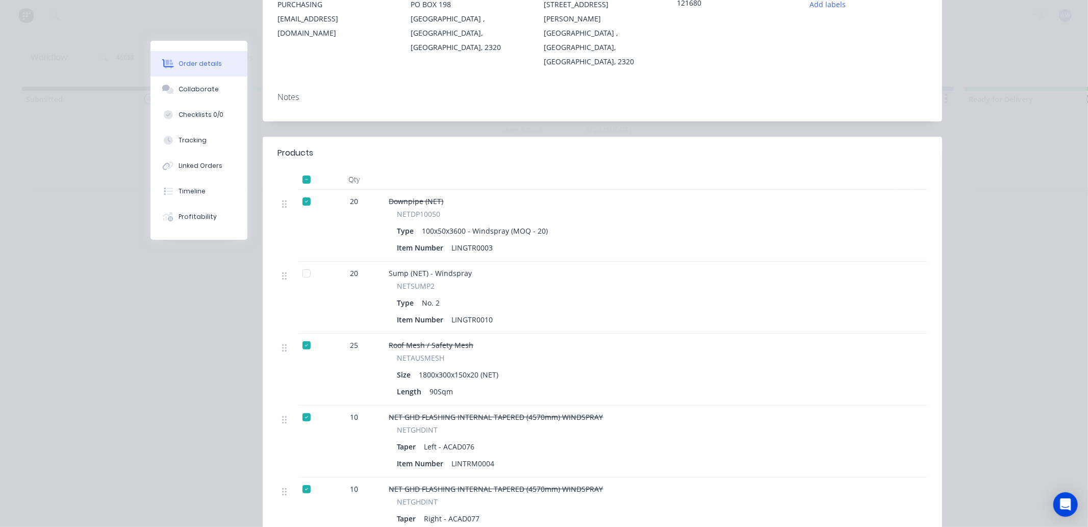 The image size is (1088, 527). I want to click on div: Collaborate, so click(198, 89).